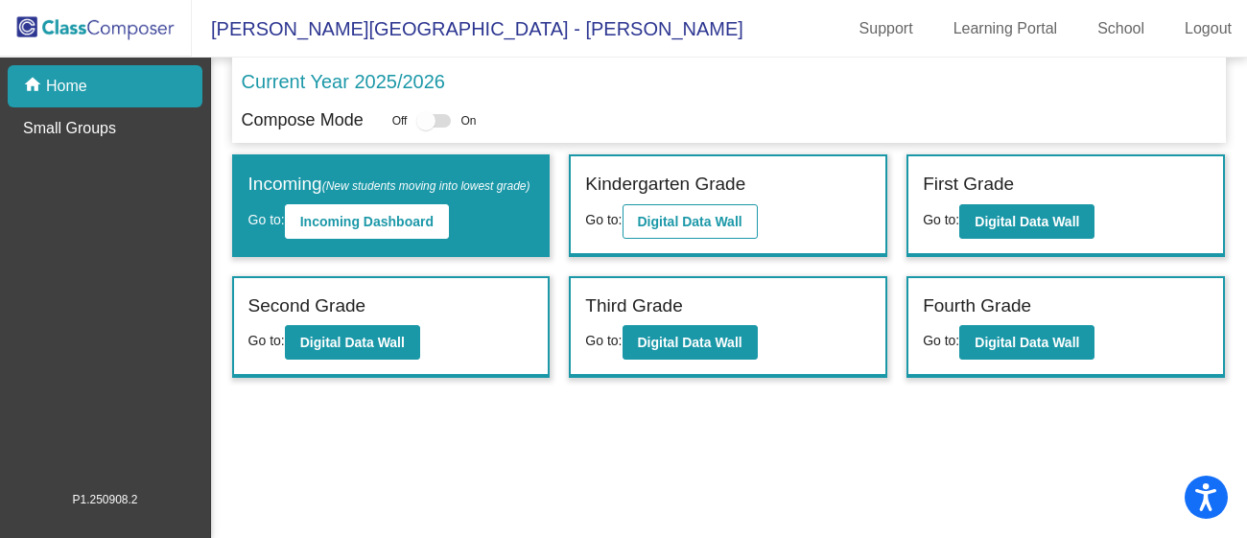 This screenshot has height=538, width=1247. What do you see at coordinates (69, 128) in the screenshot?
I see `p: Small Groups` at bounding box center [69, 128].